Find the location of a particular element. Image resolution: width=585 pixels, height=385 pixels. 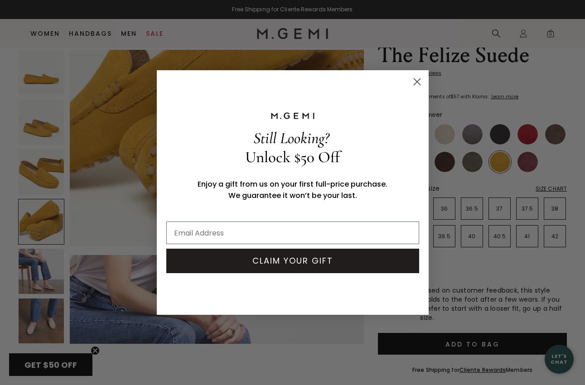

span: Unlock $50 Off is located at coordinates (292, 157).